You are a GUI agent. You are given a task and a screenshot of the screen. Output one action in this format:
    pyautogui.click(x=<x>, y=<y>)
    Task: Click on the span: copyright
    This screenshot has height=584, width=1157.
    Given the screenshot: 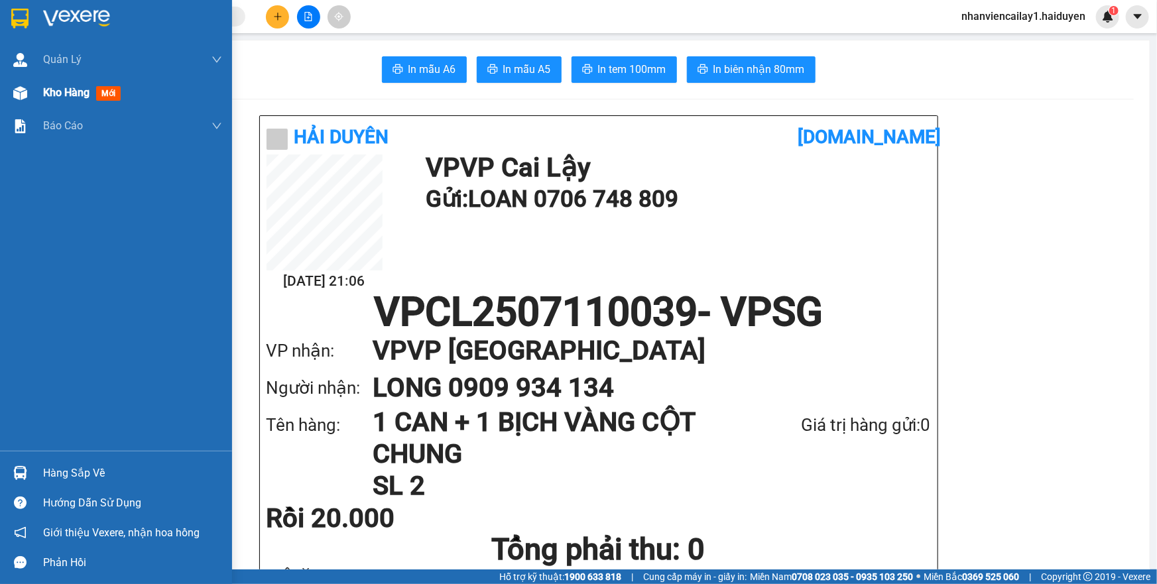 What is the action you would take?
    pyautogui.click(x=1088, y=577)
    